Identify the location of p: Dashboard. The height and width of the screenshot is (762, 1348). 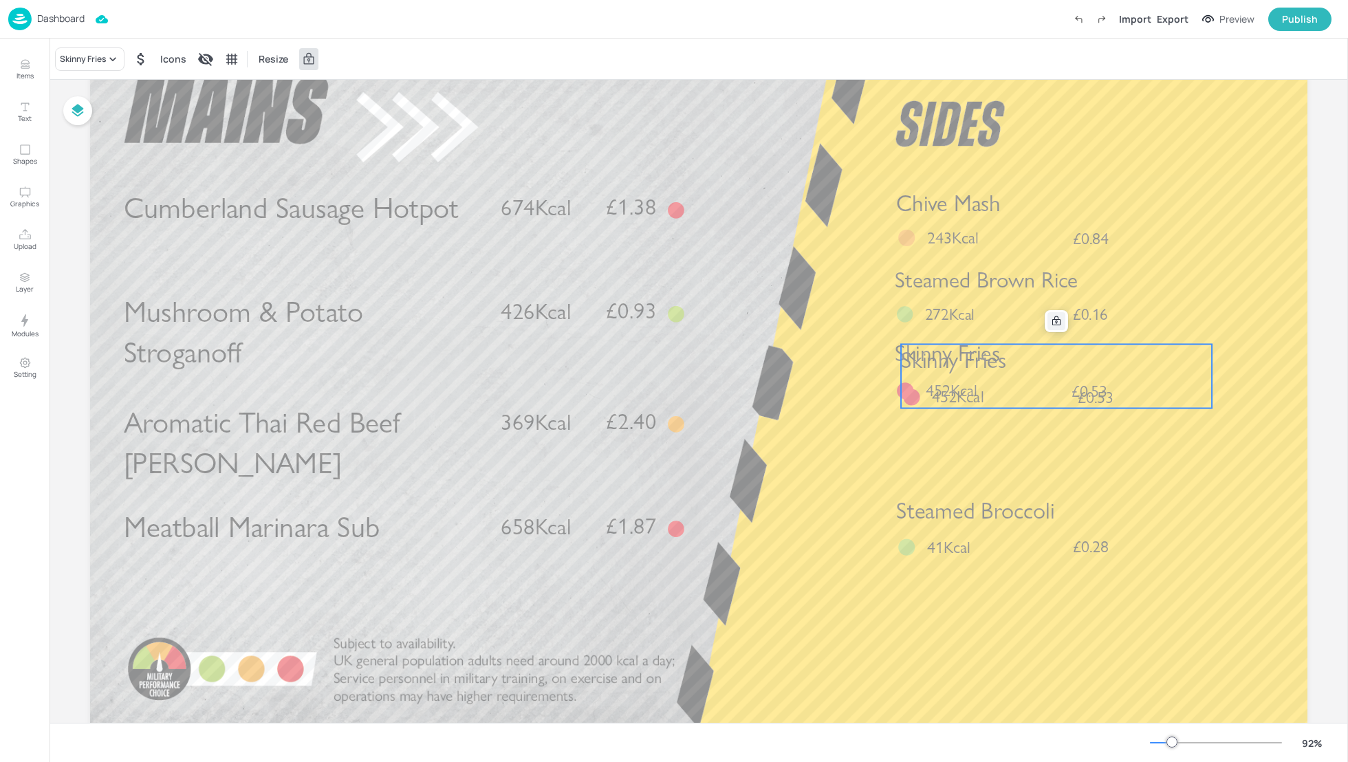
(61, 19).